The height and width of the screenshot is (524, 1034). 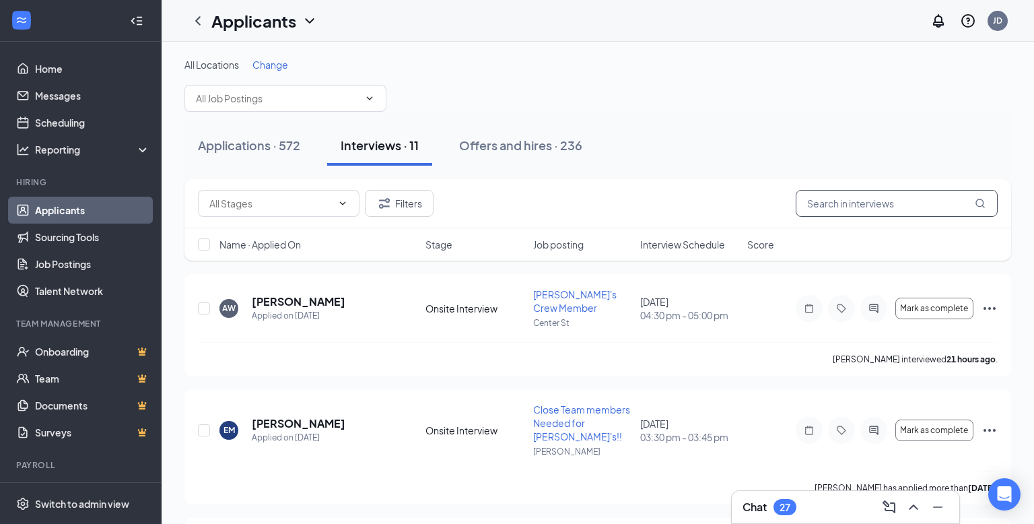 I want to click on button: ComposeMessage, so click(x=889, y=507).